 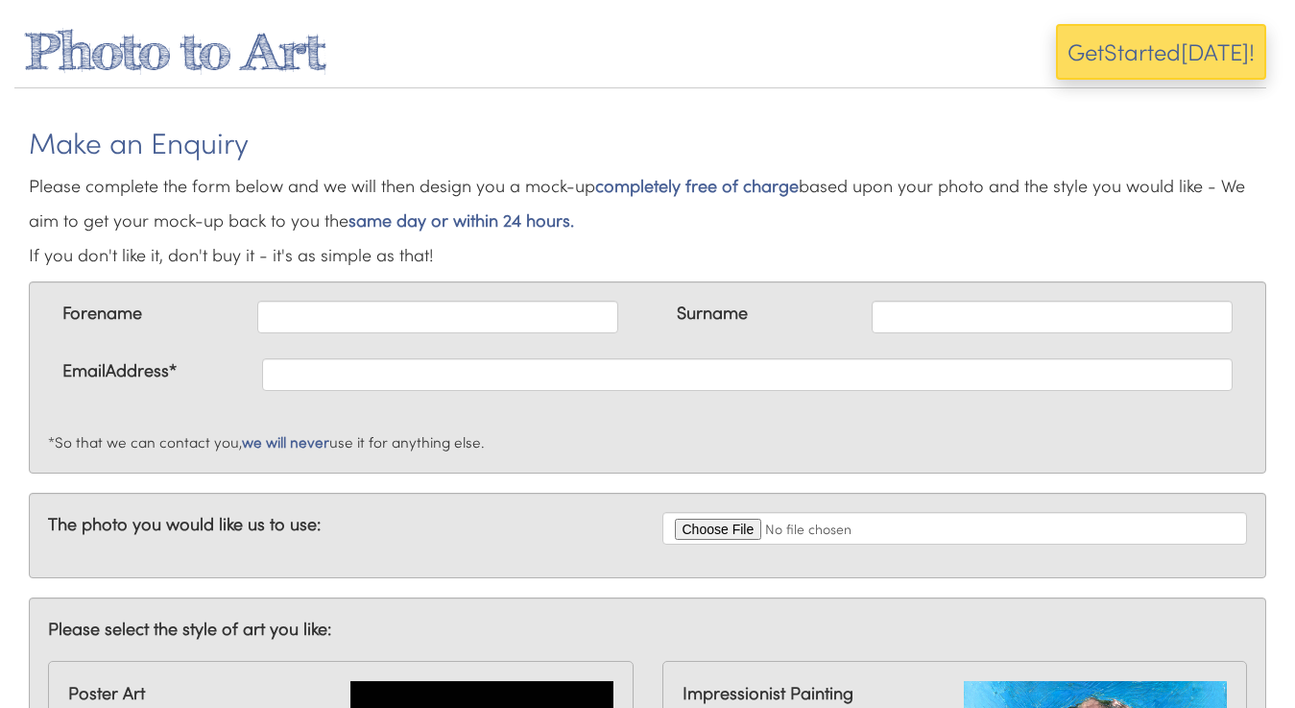 What do you see at coordinates (814, 693) in the screenshot?
I see `strong: Impressionist Painting` at bounding box center [814, 693].